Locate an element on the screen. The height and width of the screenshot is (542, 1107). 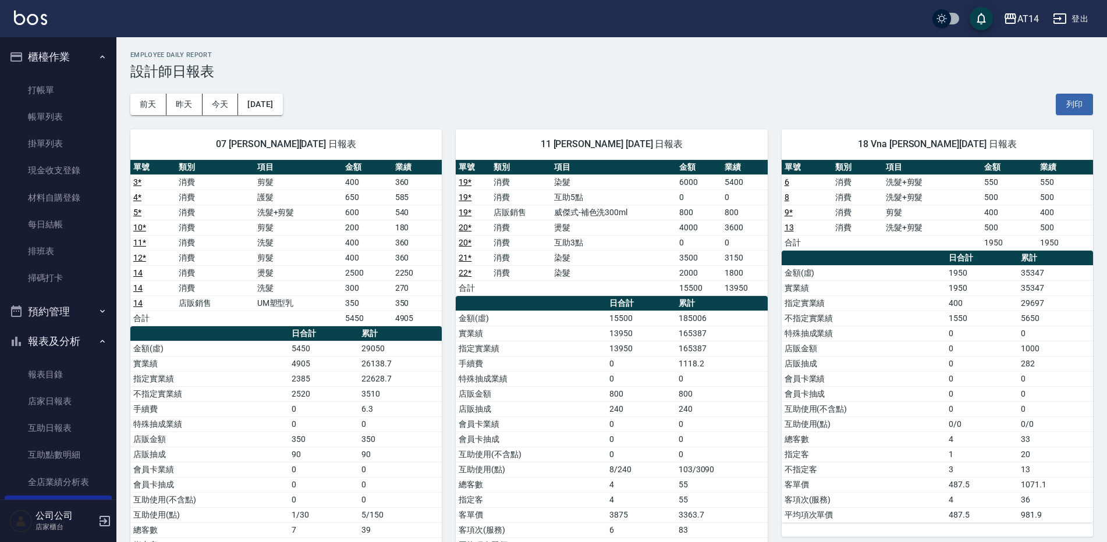
a: 8 is located at coordinates (787, 197).